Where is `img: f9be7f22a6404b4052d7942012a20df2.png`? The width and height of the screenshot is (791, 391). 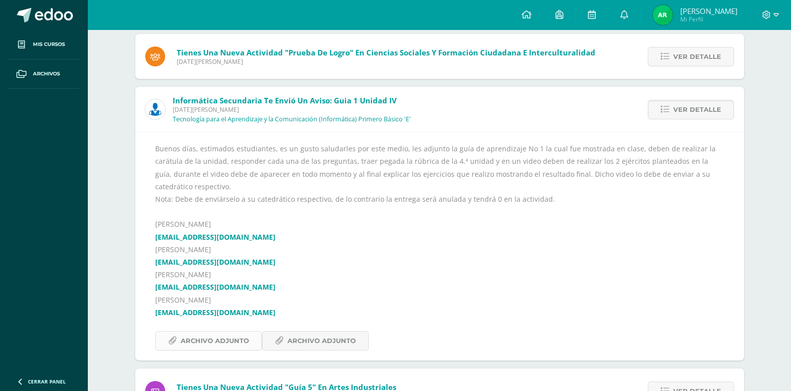
img: f9be7f22a6404b4052d7942012a20df2.png is located at coordinates (662, 15).